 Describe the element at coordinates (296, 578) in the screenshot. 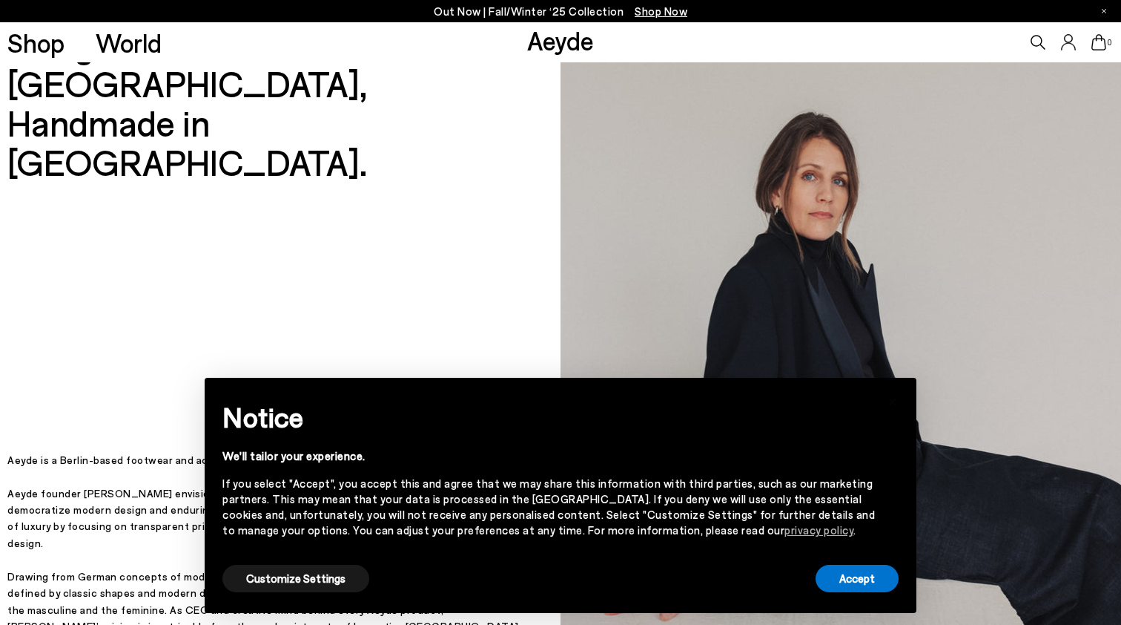

I see `button: Customize Settings` at that location.